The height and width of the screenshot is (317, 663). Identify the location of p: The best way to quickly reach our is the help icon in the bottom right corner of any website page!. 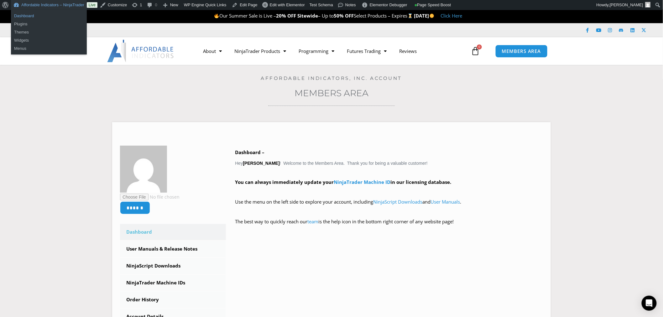
(389, 226).